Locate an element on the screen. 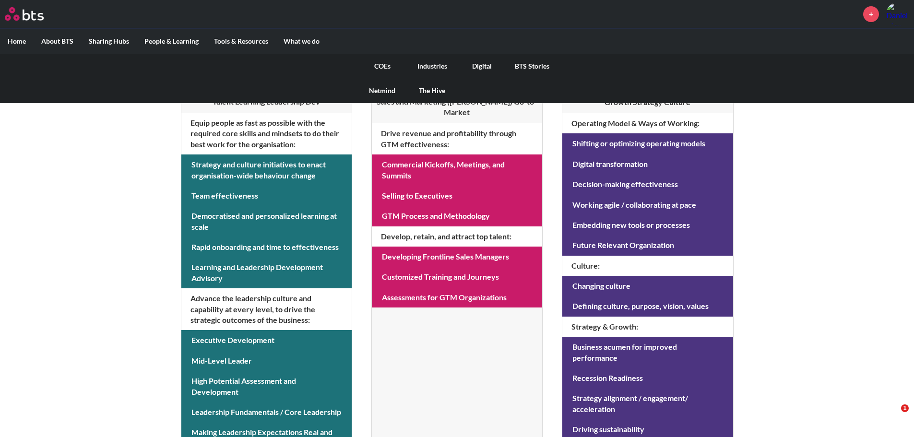  h4: Equip people as fast as possible with the required core skills and mindsets to do their best work... is located at coordinates (266, 133).